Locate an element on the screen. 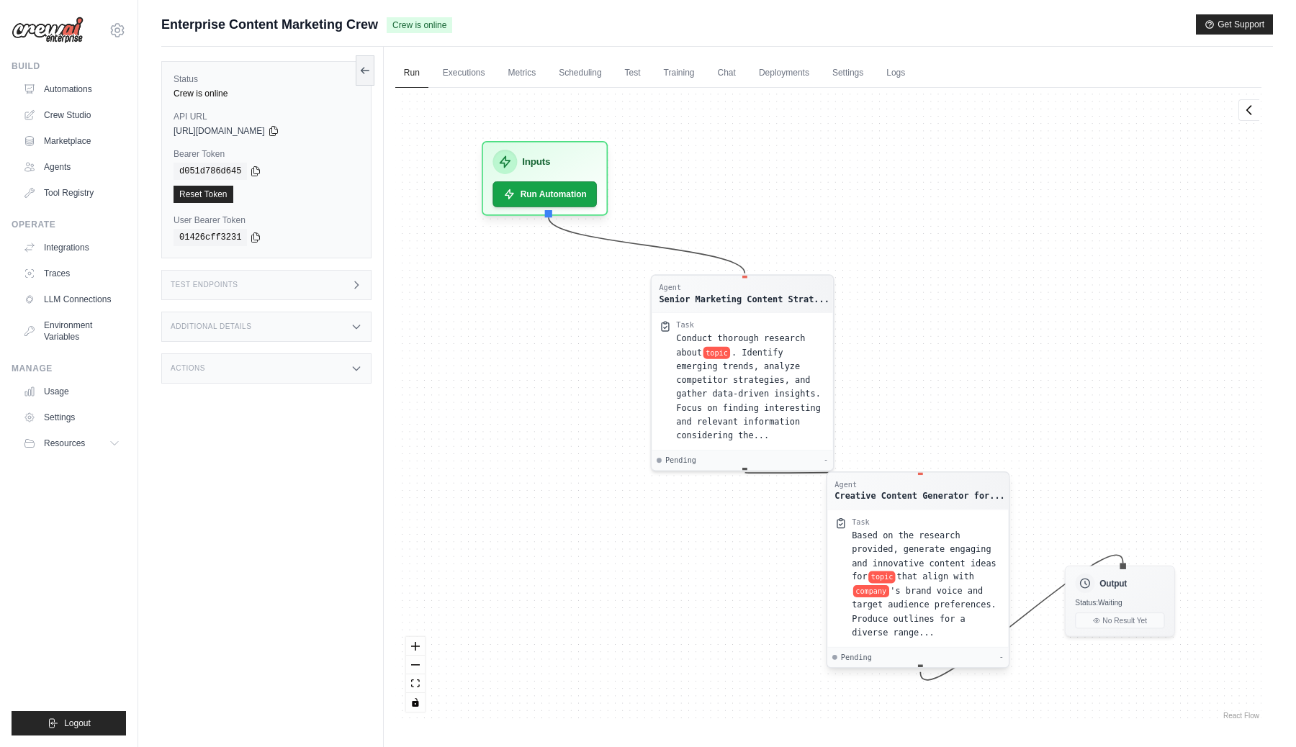 The height and width of the screenshot is (747, 1296). div: Manage is located at coordinates (68, 369).